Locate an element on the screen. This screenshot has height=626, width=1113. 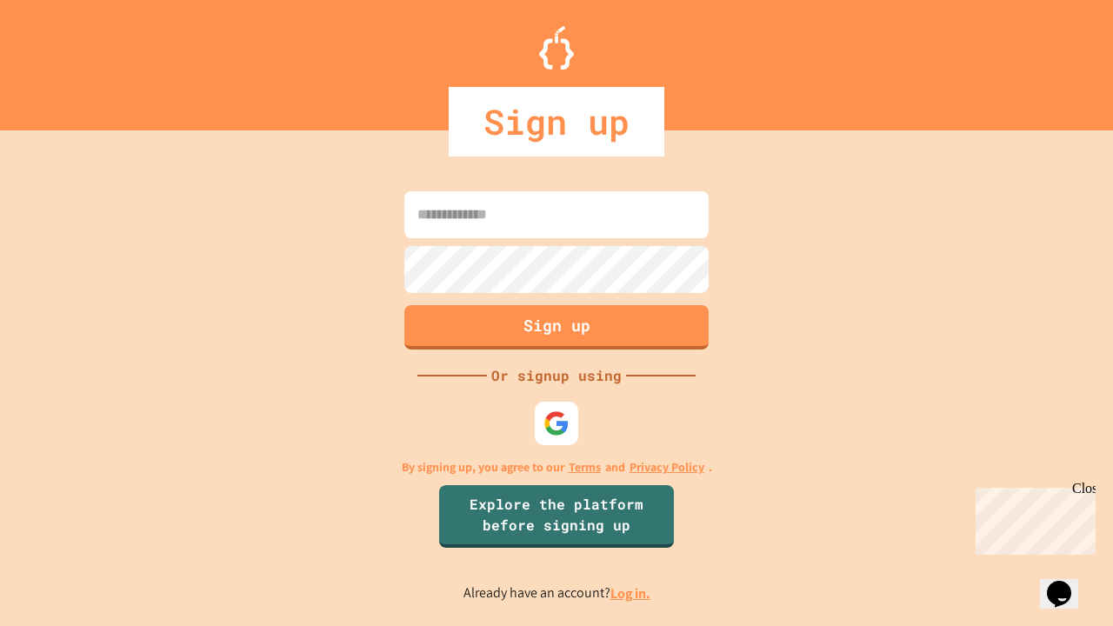
a: Privacy Policy is located at coordinates (667, 467).